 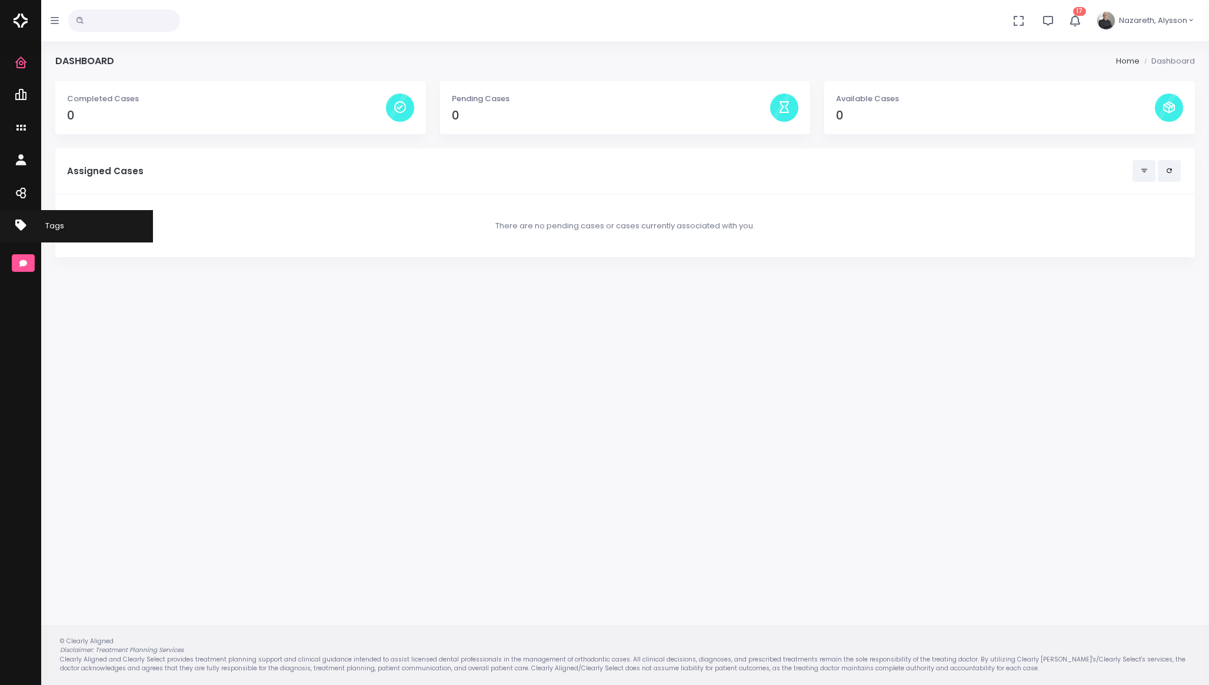 I want to click on h5: Assigned Cases, so click(x=599, y=171).